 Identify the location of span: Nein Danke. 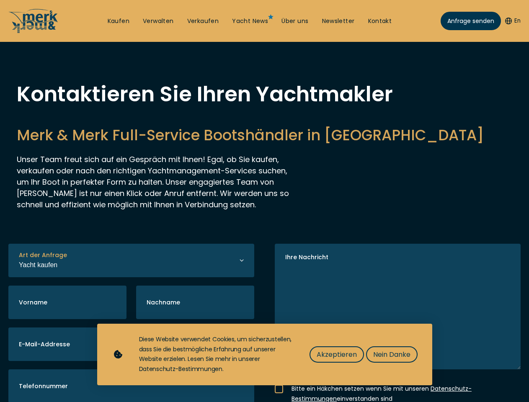
(392, 354).